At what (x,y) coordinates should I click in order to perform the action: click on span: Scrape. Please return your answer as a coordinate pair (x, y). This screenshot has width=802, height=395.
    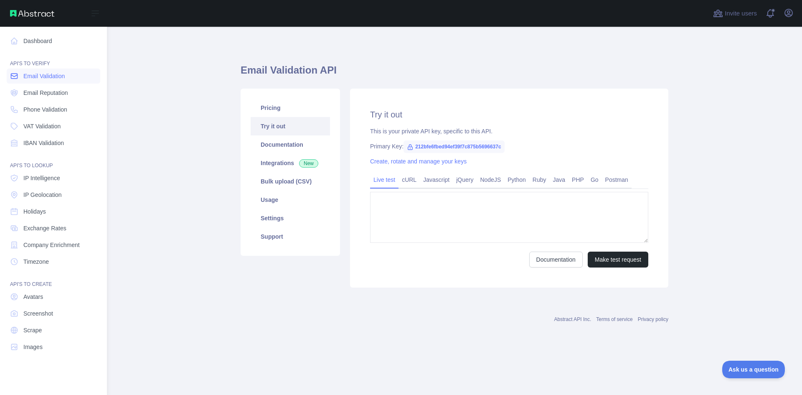
    Looking at the image, I should click on (33, 330).